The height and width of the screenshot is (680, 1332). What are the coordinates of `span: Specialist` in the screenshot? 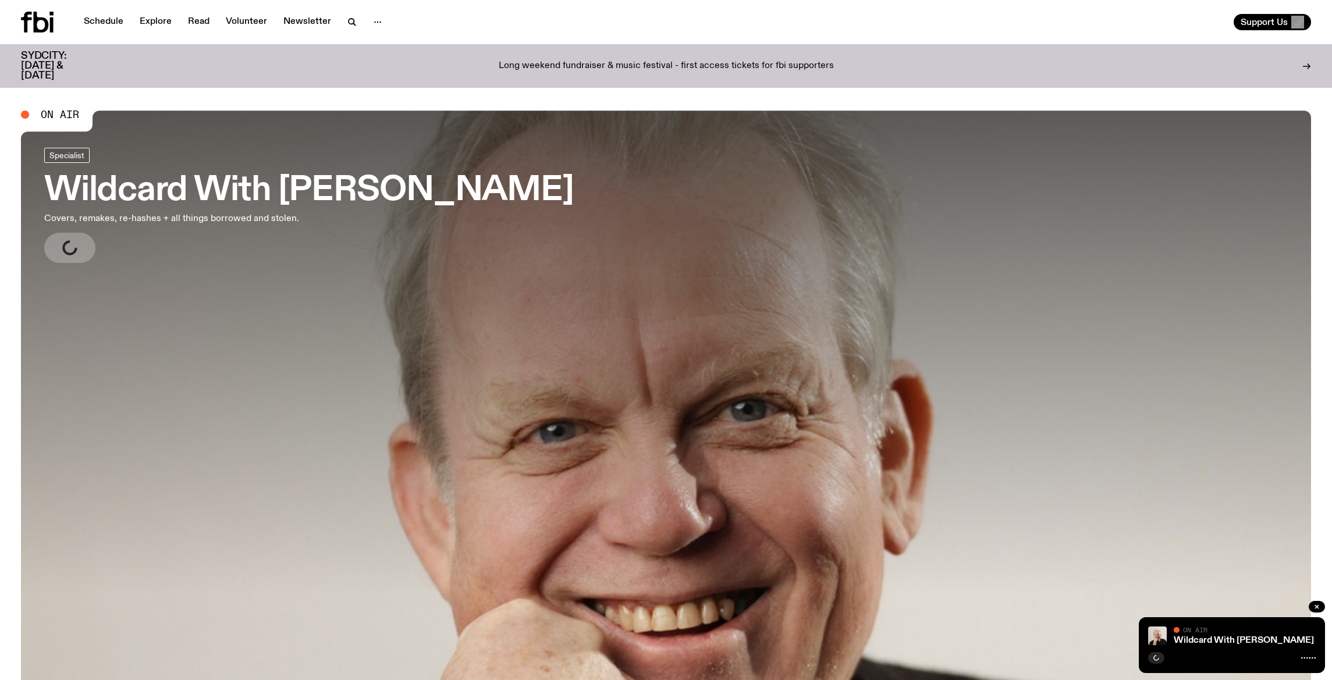 It's located at (67, 155).